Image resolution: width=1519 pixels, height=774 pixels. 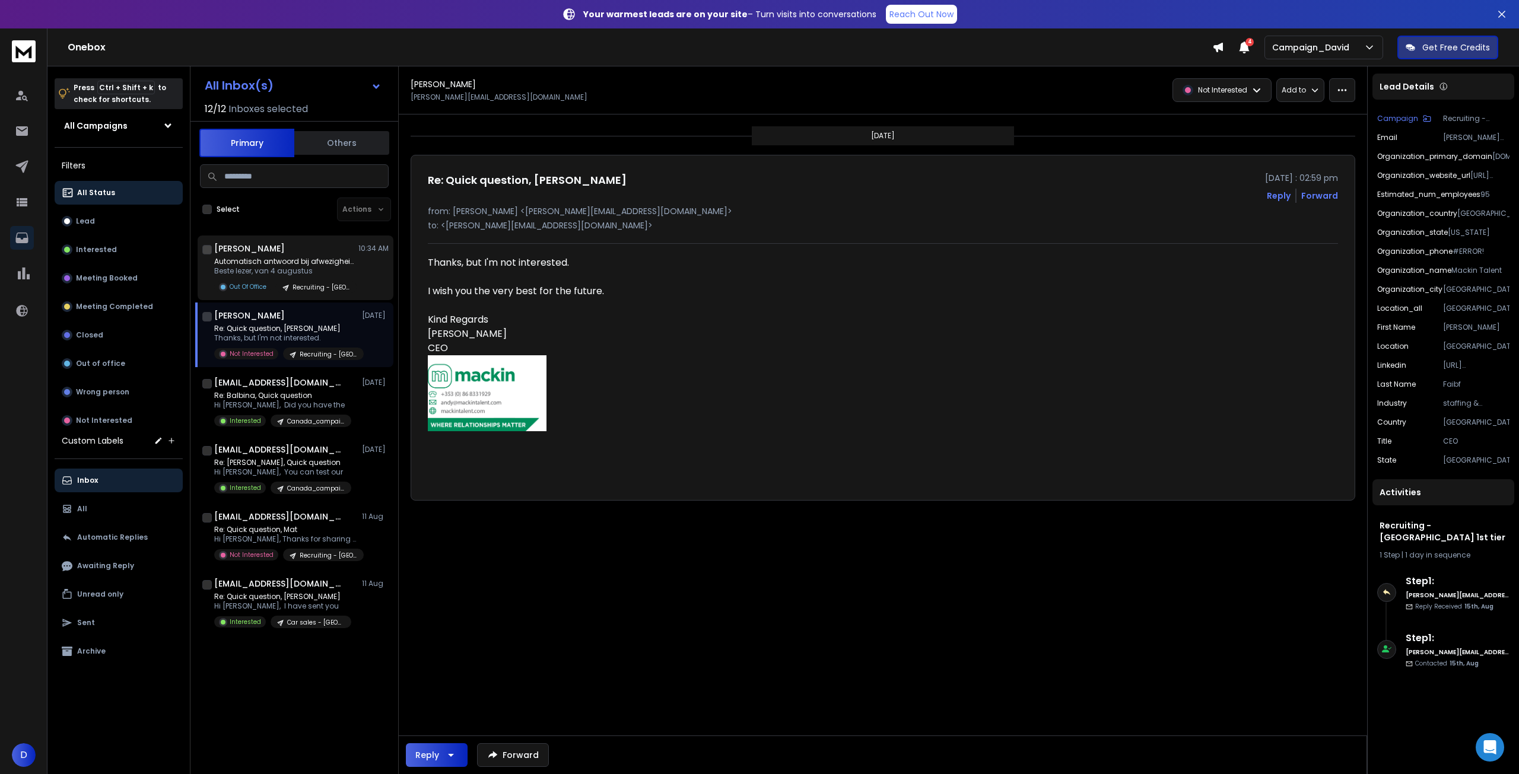 What do you see at coordinates (1400, 309) in the screenshot?
I see `p: location_all` at bounding box center [1400, 309].